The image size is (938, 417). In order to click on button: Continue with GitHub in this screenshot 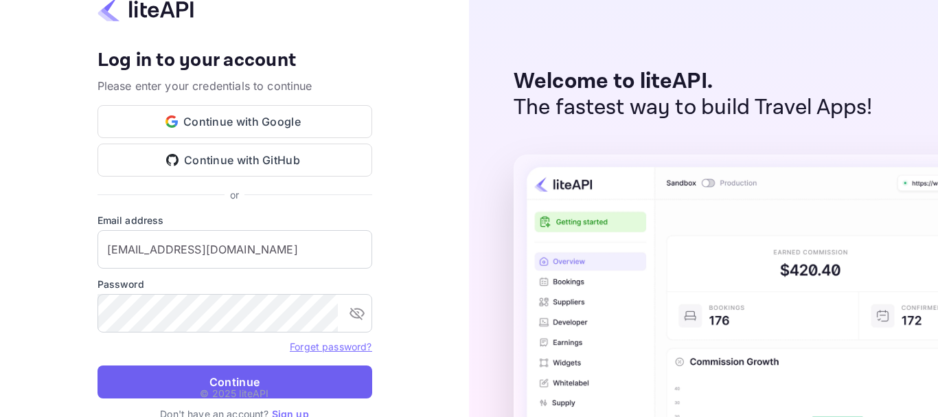, I will do `click(235, 160)`.